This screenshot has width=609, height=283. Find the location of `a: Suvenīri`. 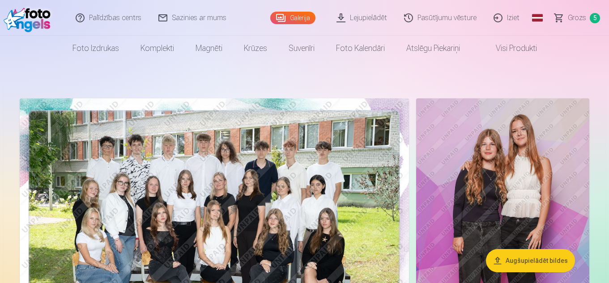

a: Suvenīri is located at coordinates (302, 48).